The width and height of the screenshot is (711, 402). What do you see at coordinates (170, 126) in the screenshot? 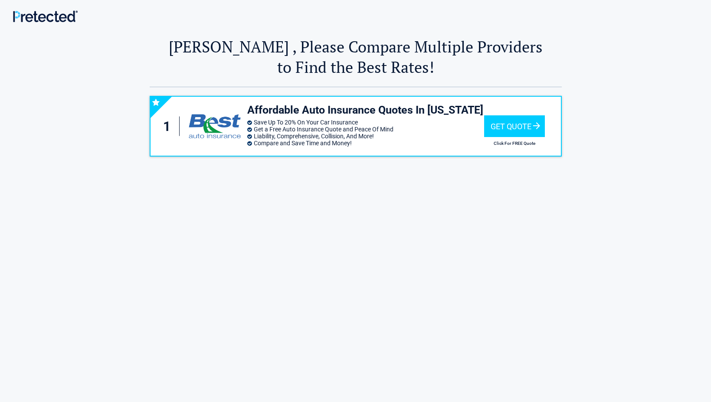
I see `div: 1` at bounding box center [170, 126].